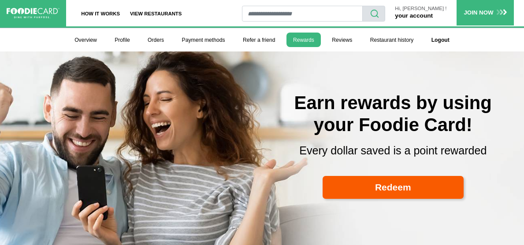  What do you see at coordinates (391, 40) in the screenshot?
I see `a: Restaurant history` at bounding box center [391, 40].